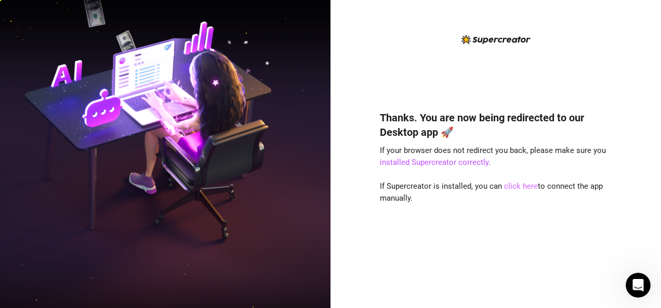 The width and height of the screenshot is (661, 308). What do you see at coordinates (495, 39) in the screenshot?
I see `img: logo-BBDzfeDw.svg` at bounding box center [495, 39].